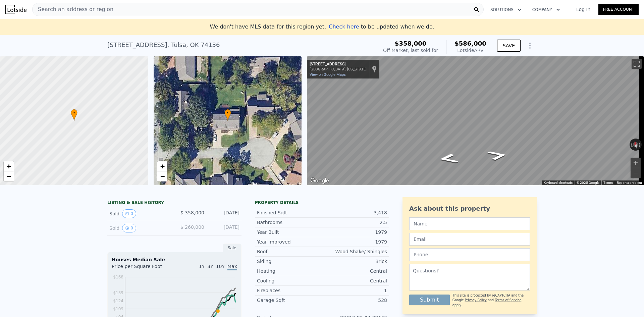 This screenshot has width=644, height=317. I want to click on button: Reset the view, so click(636, 145).